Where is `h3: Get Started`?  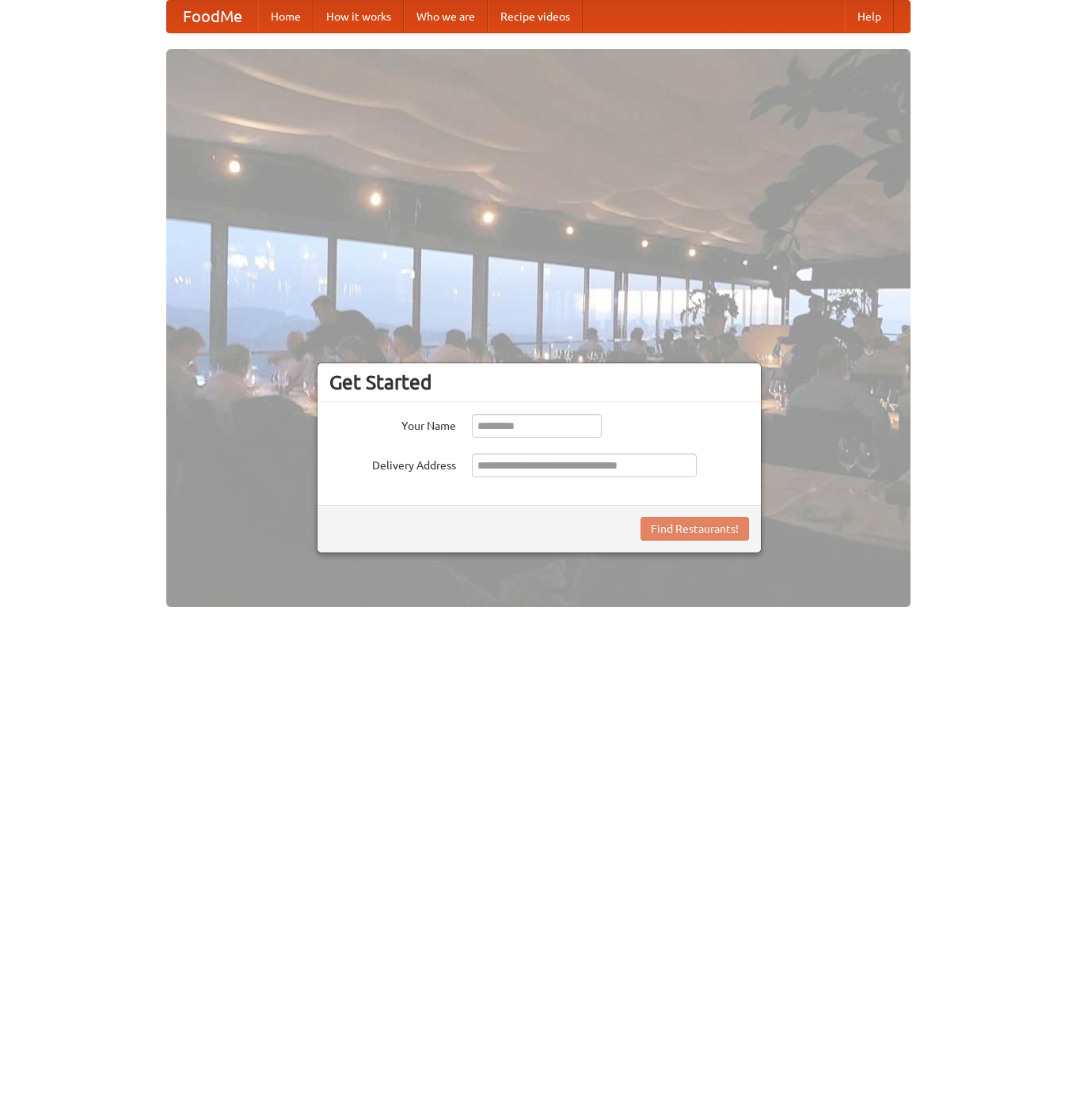 h3: Get Started is located at coordinates (539, 382).